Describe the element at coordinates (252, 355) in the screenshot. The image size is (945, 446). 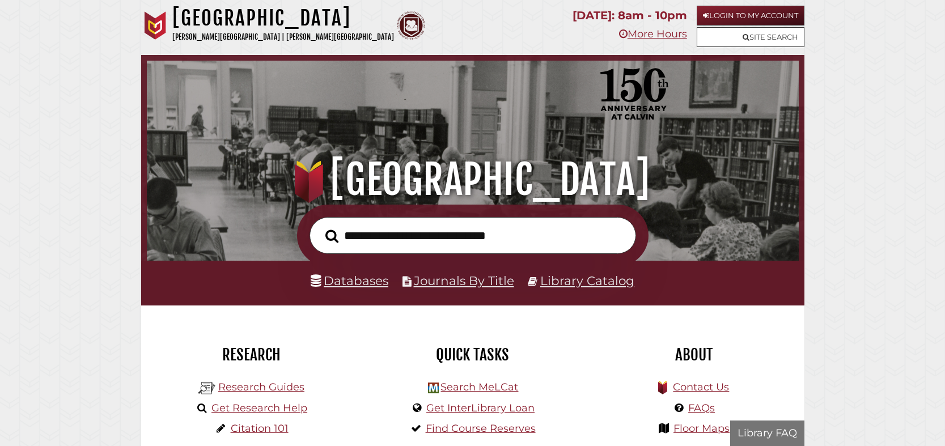
I see `h2: Research` at that location.